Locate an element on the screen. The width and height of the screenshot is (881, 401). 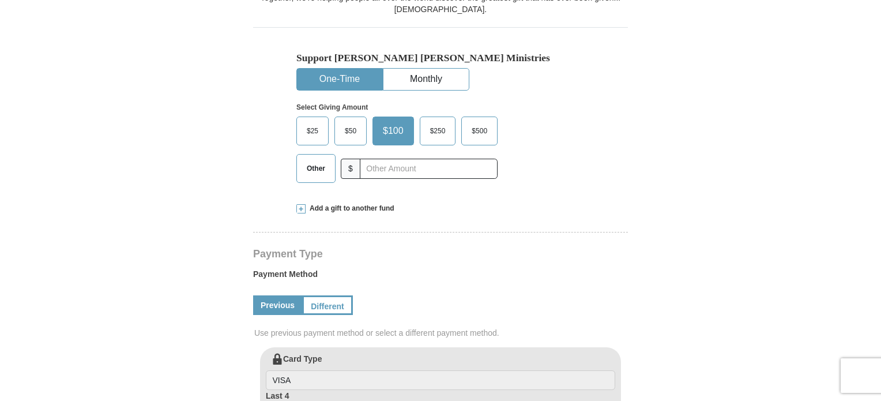
span: $250 is located at coordinates (438, 131).